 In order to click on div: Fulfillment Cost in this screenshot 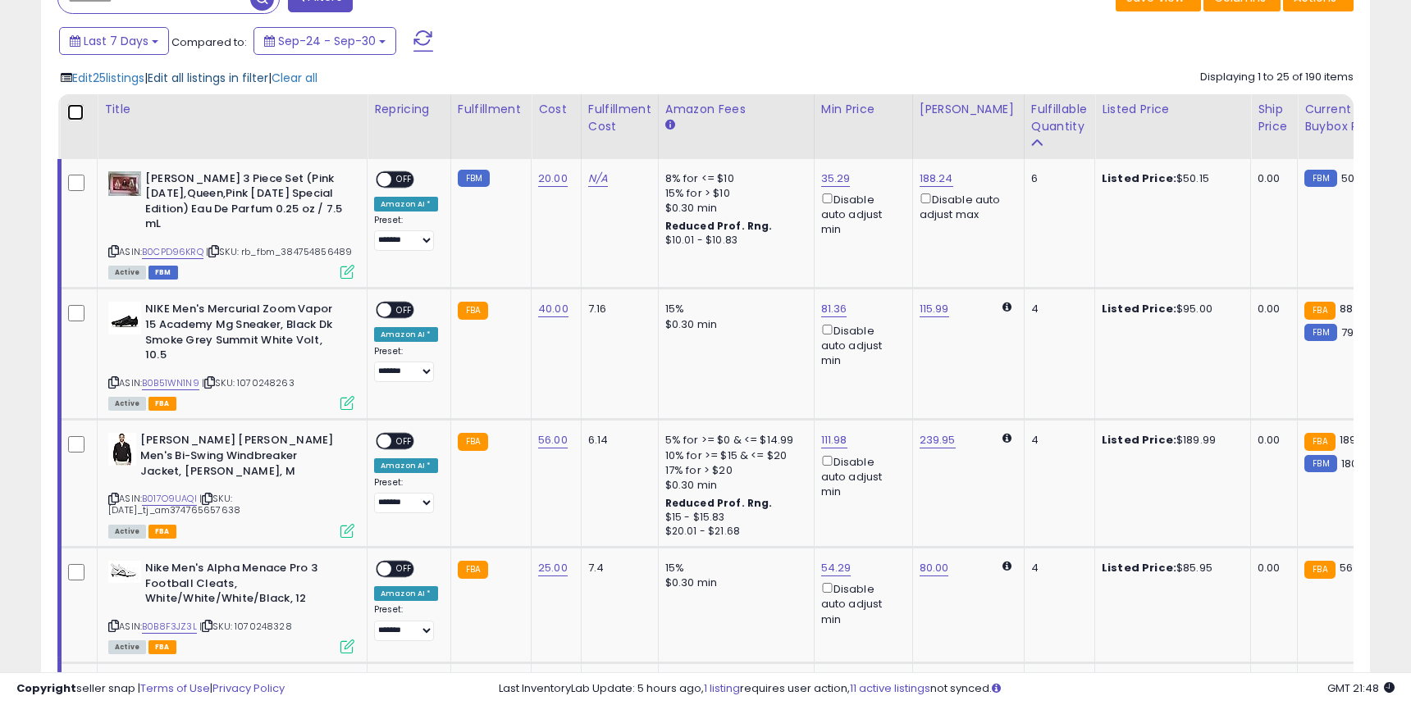, I will do `click(619, 118)`.